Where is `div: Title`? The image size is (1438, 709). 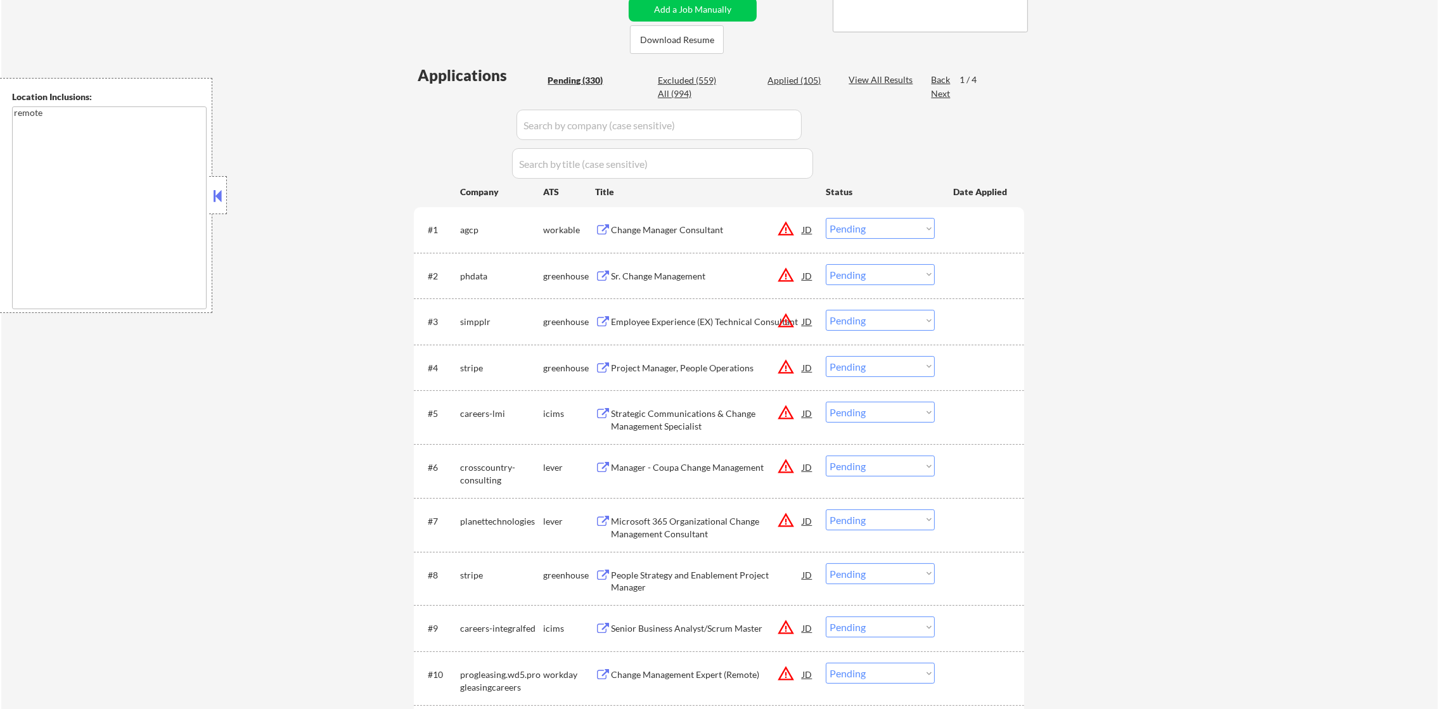
div: Title is located at coordinates (704, 192).